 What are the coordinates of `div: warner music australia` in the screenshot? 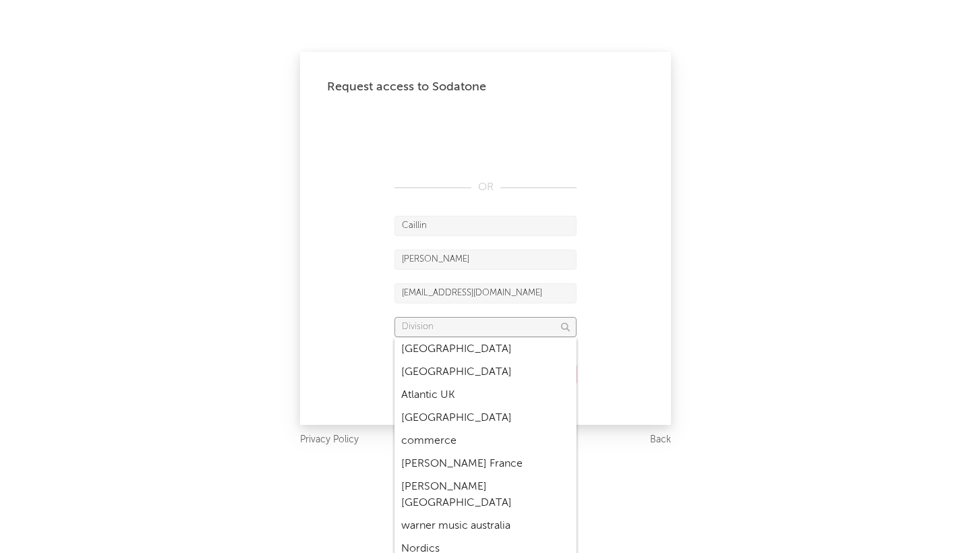 It's located at (485, 526).